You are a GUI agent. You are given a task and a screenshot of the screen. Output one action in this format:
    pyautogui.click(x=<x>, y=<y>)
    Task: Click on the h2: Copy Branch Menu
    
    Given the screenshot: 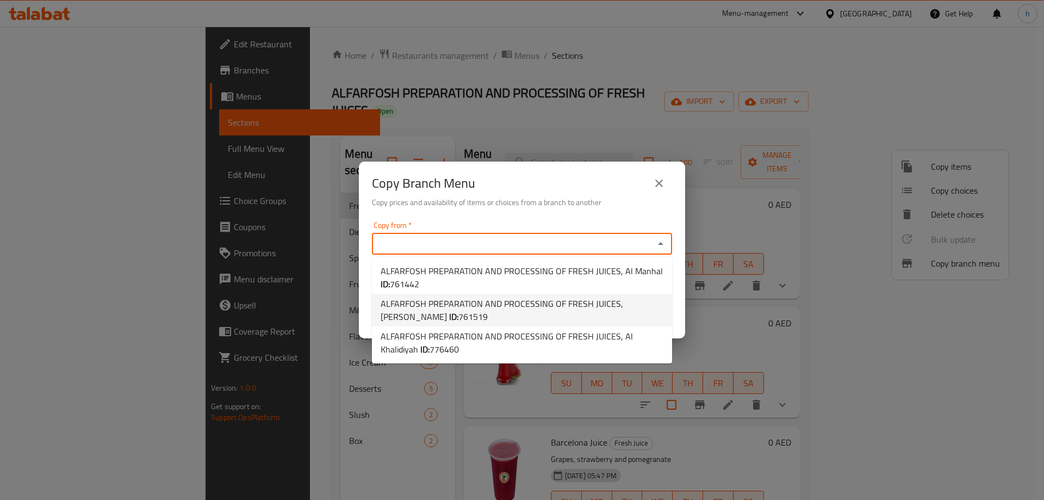 What is the action you would take?
    pyautogui.click(x=424, y=183)
    